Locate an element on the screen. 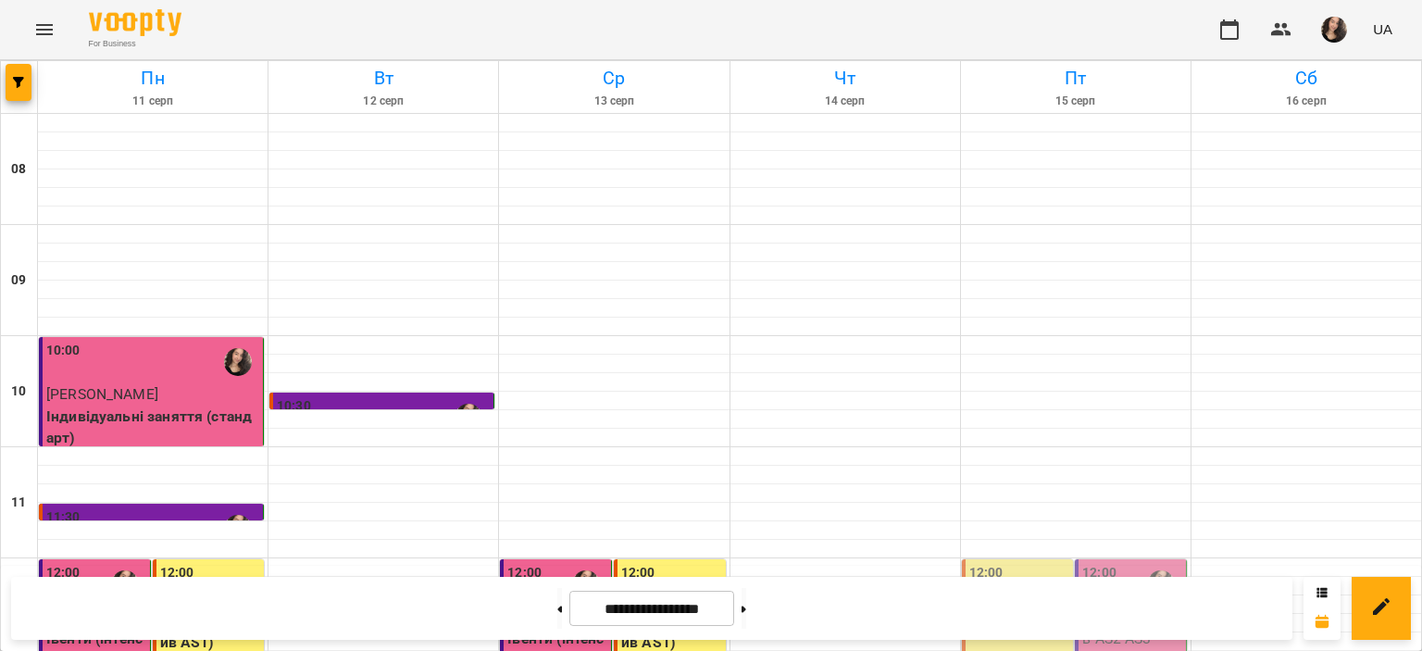 The height and width of the screenshot is (651, 1422). h6: 16 серп is located at coordinates (1306, 101).